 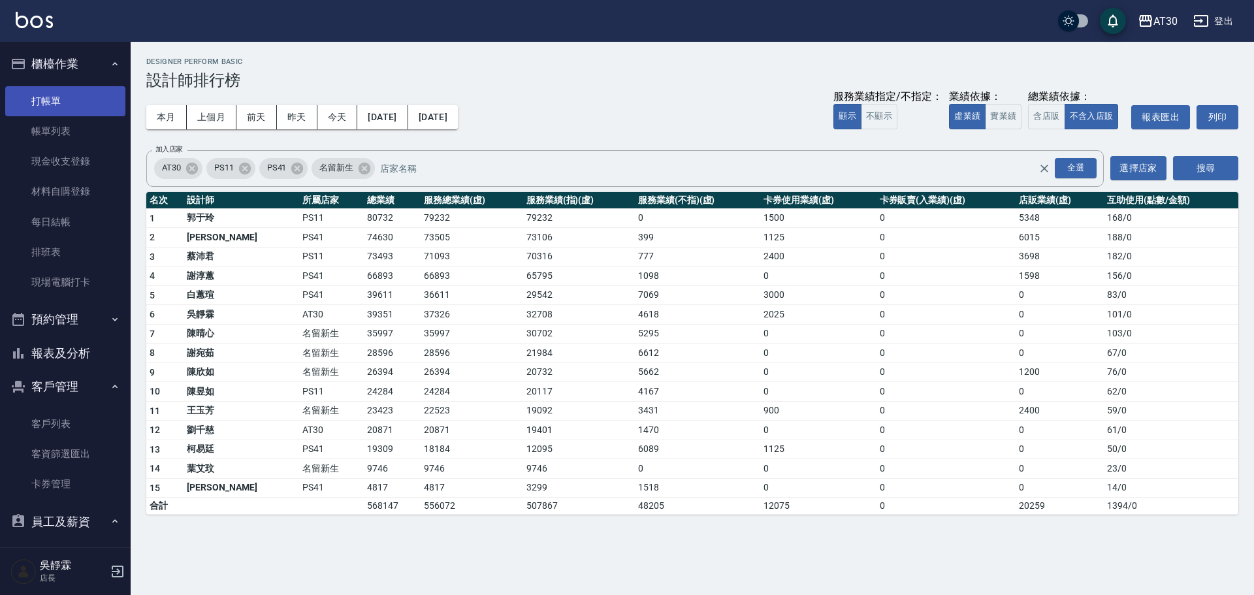 I want to click on span: 13, so click(x=155, y=449).